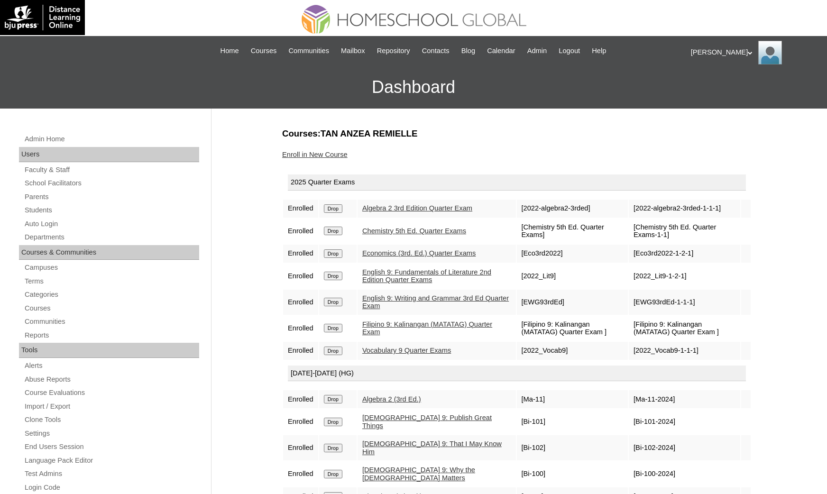 The height and width of the screenshot is (494, 827). Describe the element at coordinates (111, 393) in the screenshot. I see `a: Course Evaluations` at that location.